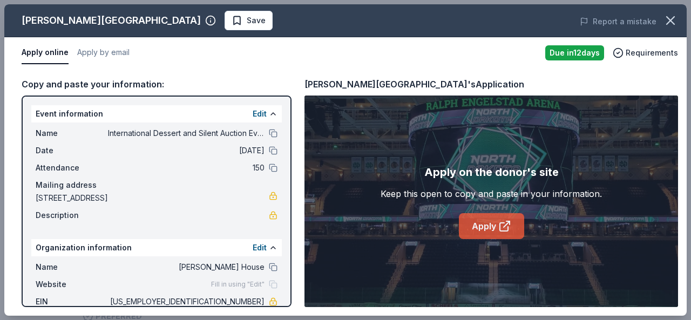 The image size is (691, 320). What do you see at coordinates (156, 248) in the screenshot?
I see `div: Organization information` at bounding box center [156, 248].